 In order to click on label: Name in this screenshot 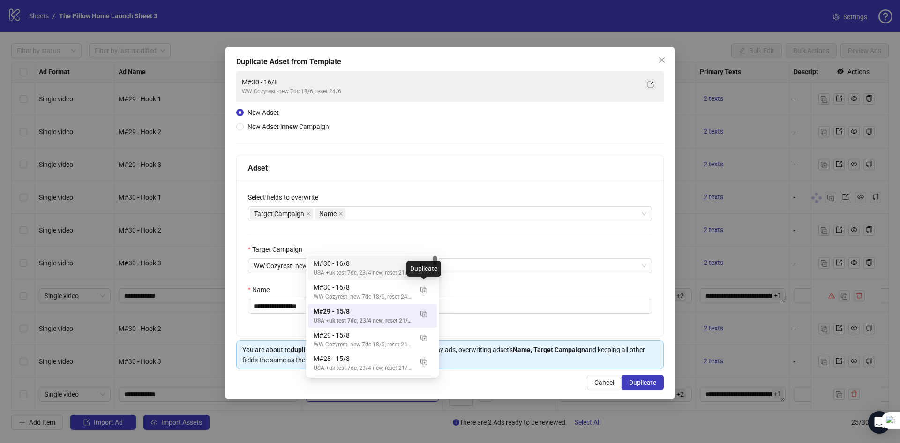, I will do `click(262, 290)`.